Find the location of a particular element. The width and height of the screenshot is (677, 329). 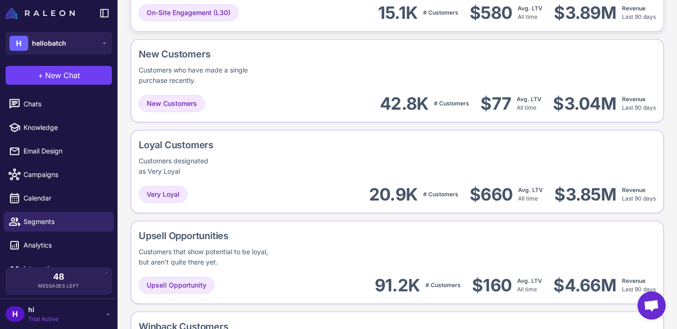

a: Calendar is located at coordinates (59, 198).